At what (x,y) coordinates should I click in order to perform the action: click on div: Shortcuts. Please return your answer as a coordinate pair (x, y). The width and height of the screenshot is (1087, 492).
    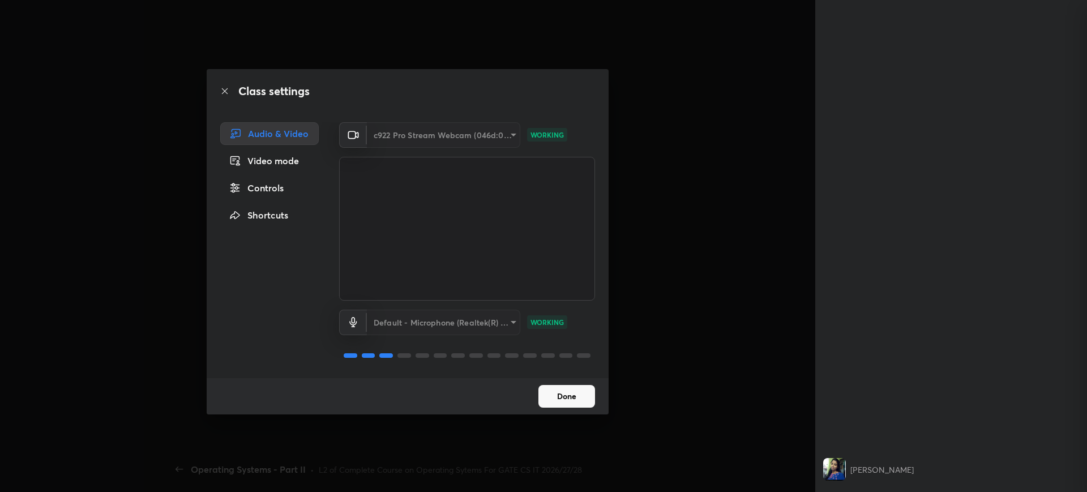
    Looking at the image, I should click on (270, 215).